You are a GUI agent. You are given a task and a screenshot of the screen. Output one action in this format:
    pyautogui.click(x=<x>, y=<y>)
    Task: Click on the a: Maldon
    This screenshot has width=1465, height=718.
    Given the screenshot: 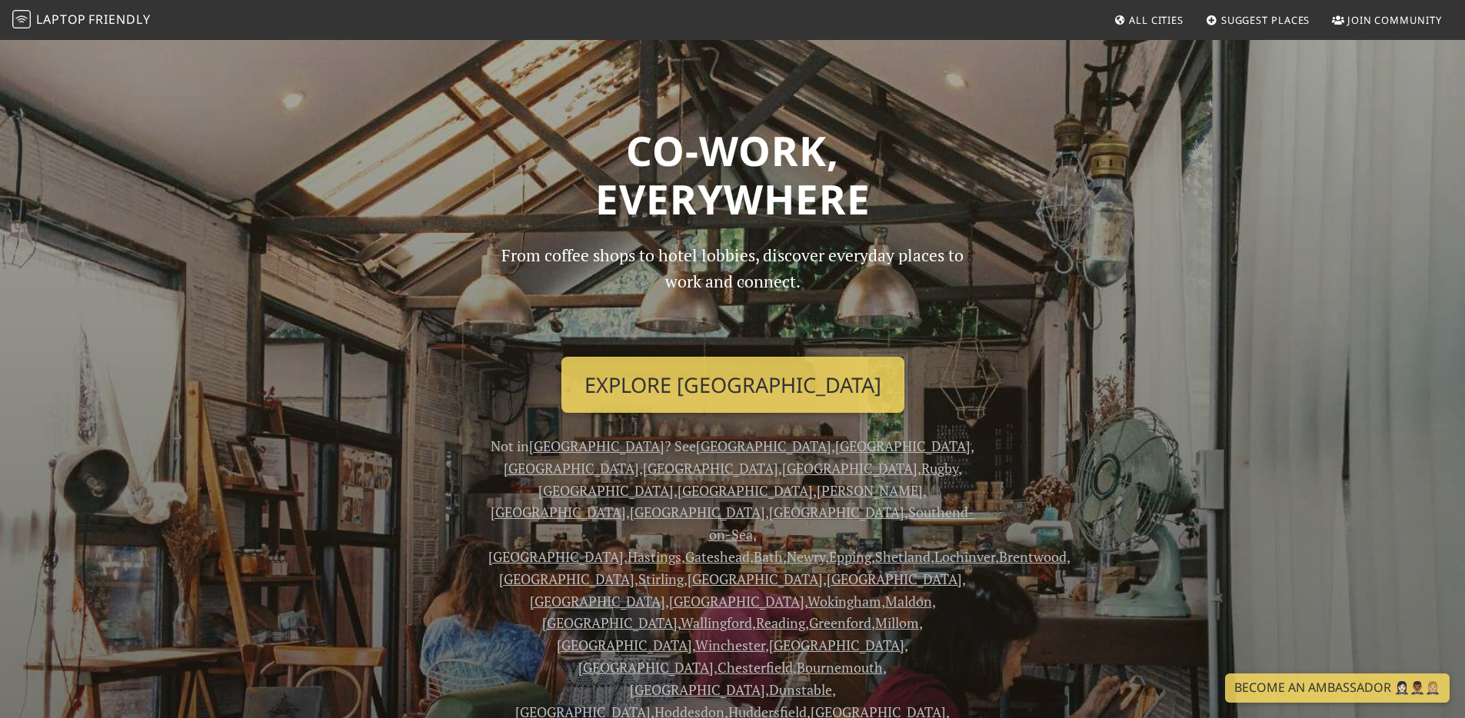 What is the action you would take?
    pyautogui.click(x=909, y=602)
    